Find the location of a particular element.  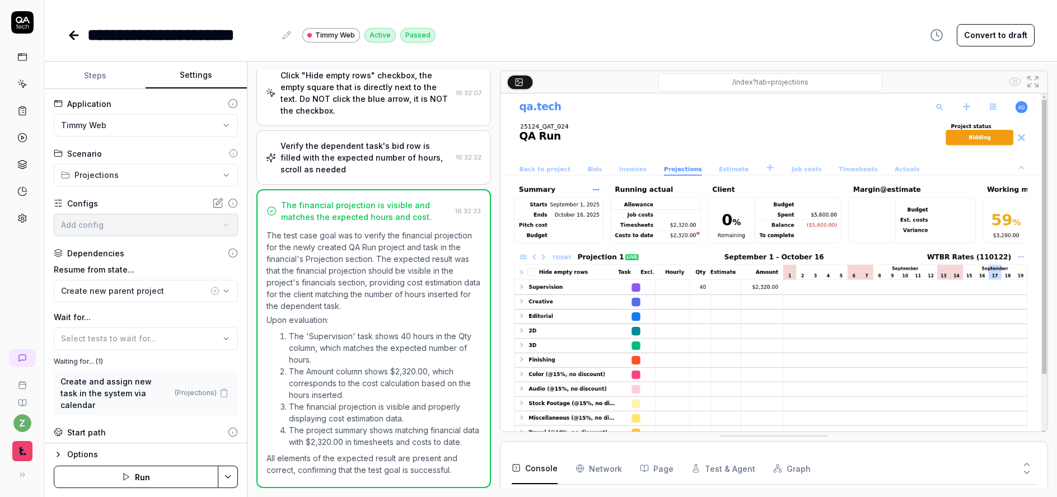

div: Dependencies is located at coordinates (96, 253).